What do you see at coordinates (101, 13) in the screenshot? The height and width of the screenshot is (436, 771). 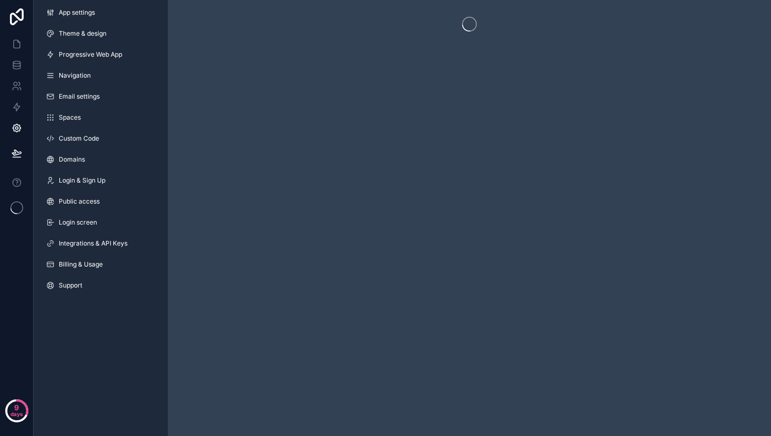 I see `a: App settings` at bounding box center [101, 13].